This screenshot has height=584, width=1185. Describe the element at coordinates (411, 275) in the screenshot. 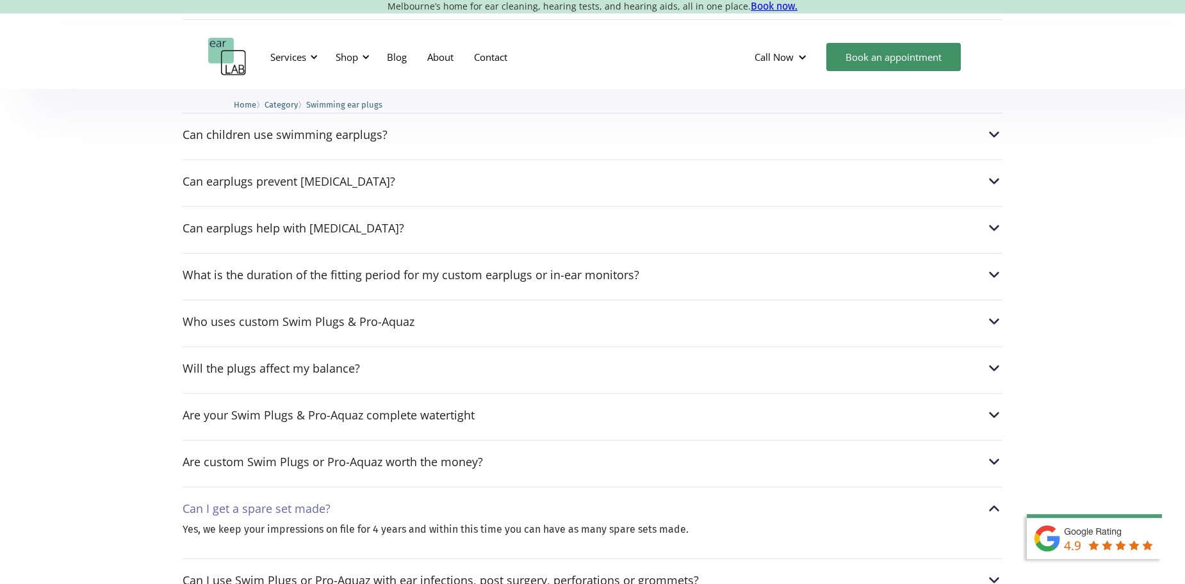

I see `div: What is the duration of the fitting period for my custom earplugs or in-ear monitors?` at that location.